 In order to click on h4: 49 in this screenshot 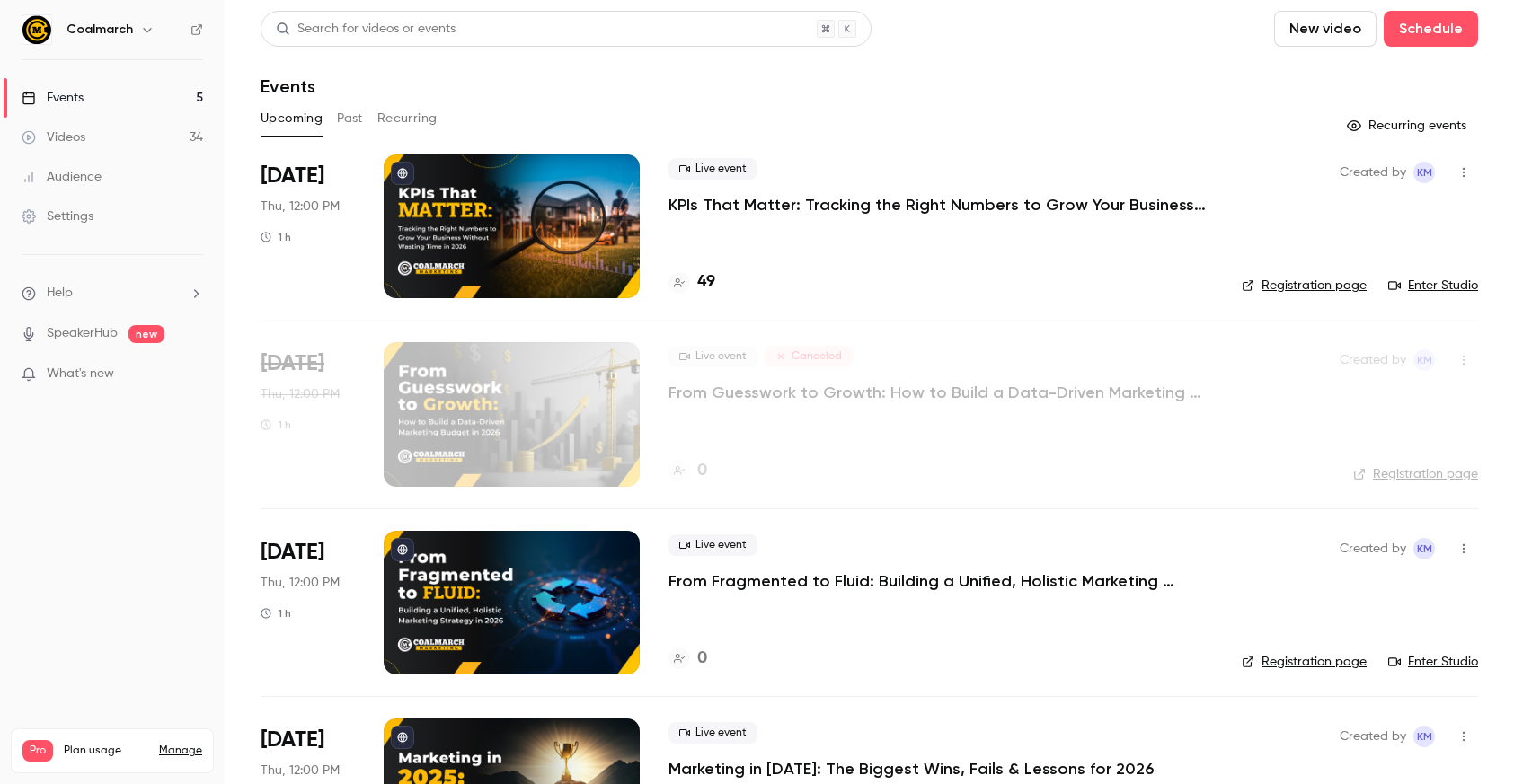, I will do `click(706, 282)`.